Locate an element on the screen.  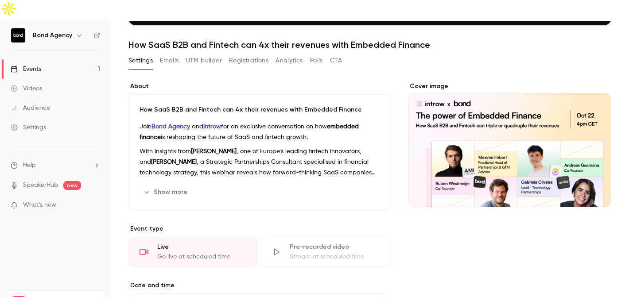
a: SpeakerHub is located at coordinates (40, 185).